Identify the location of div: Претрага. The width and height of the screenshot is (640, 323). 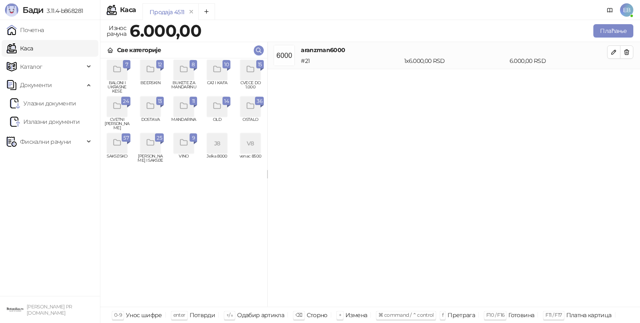
(461, 315).